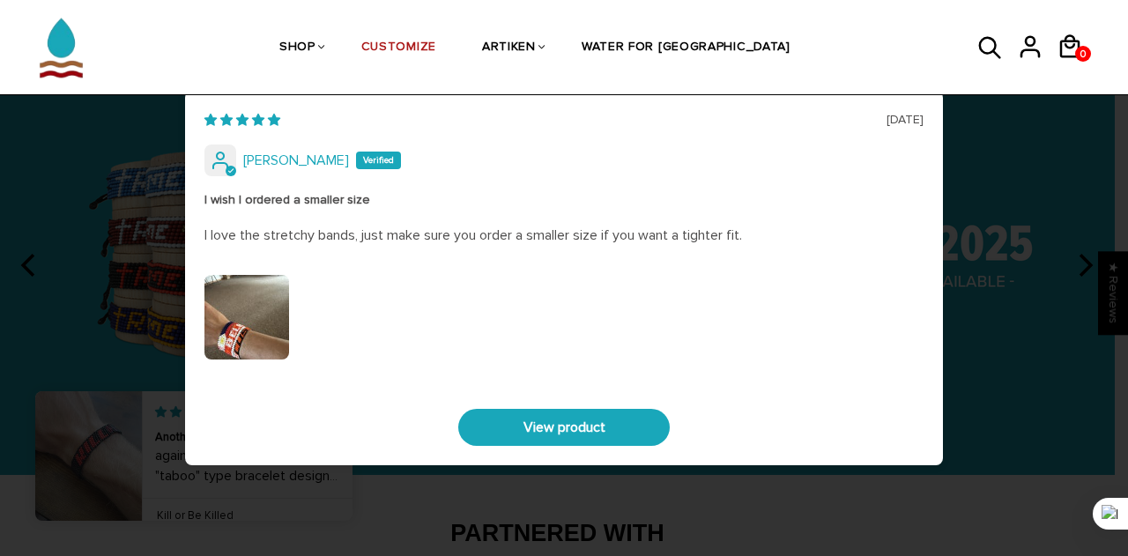 Image resolution: width=1128 pixels, height=556 pixels. What do you see at coordinates (1083, 54) in the screenshot?
I see `span: 0` at bounding box center [1083, 54].